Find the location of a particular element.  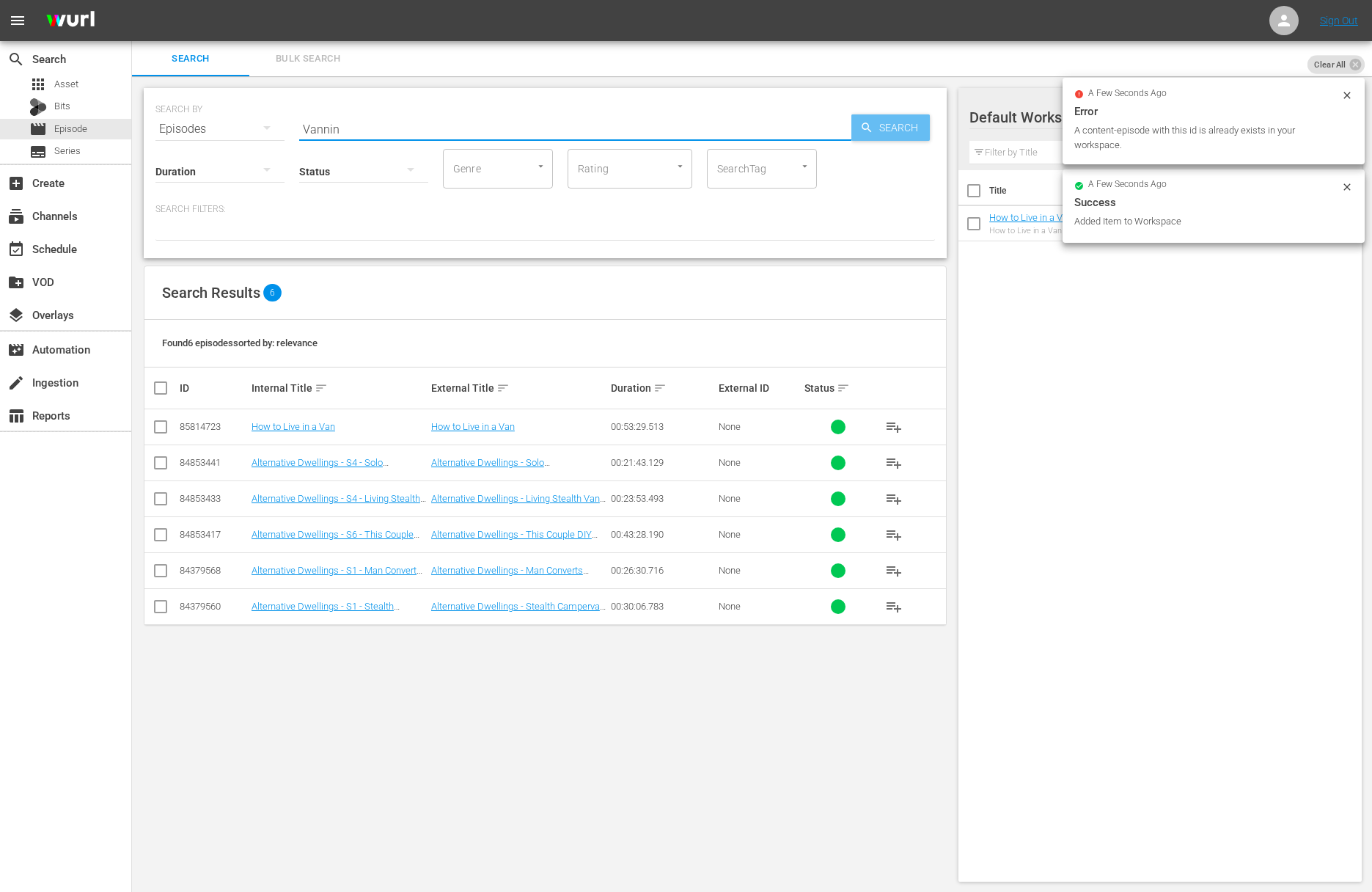

a: Alternative Dwellings - S6 - This Couple DIY Built their Dream Van for Full Time Van living is located at coordinates (335, 545).